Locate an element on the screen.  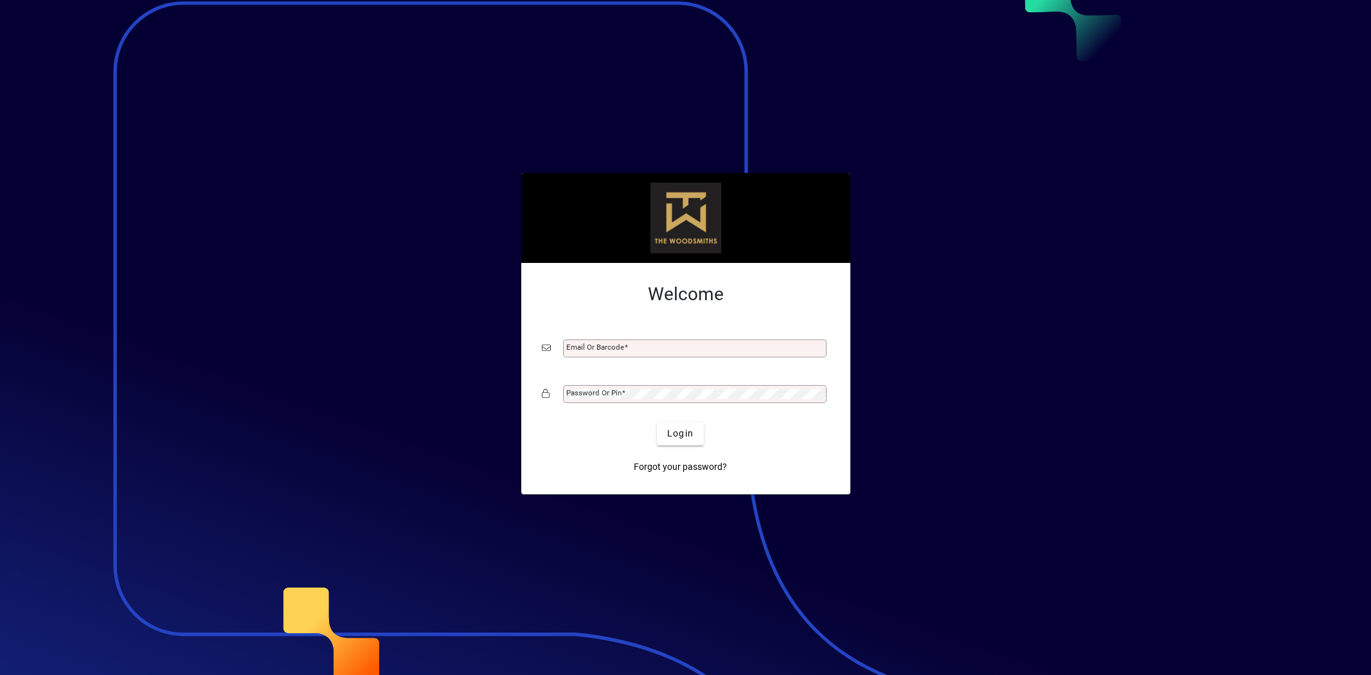
mat-label: Email or Barcode is located at coordinates (595, 347).